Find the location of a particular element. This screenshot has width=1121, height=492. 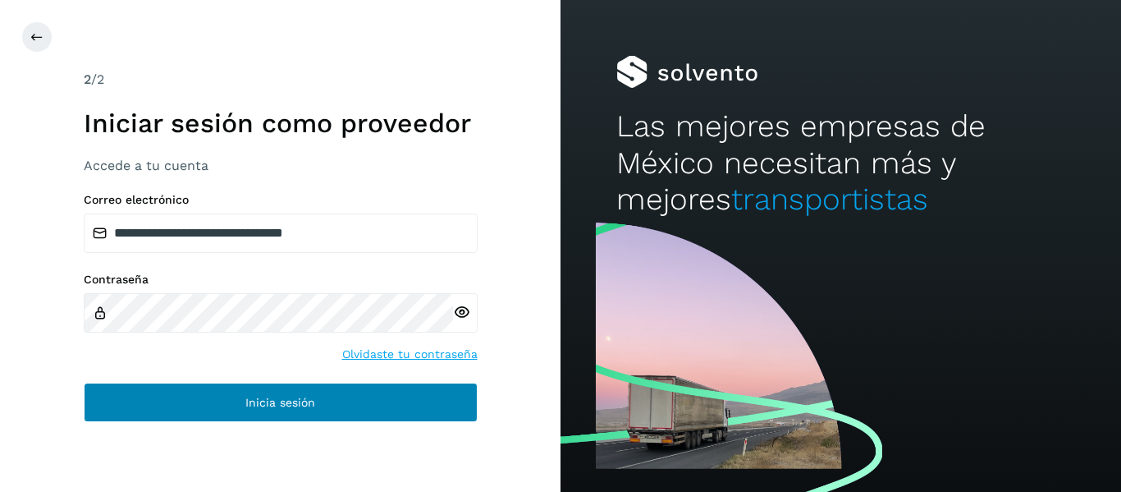

label: Contraseña is located at coordinates (281, 279).